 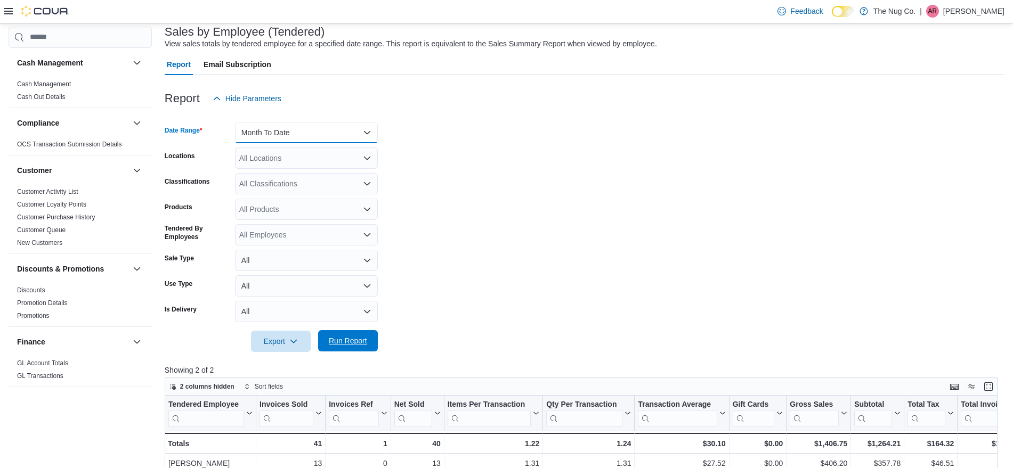 I want to click on button: Cash Management, so click(x=72, y=63).